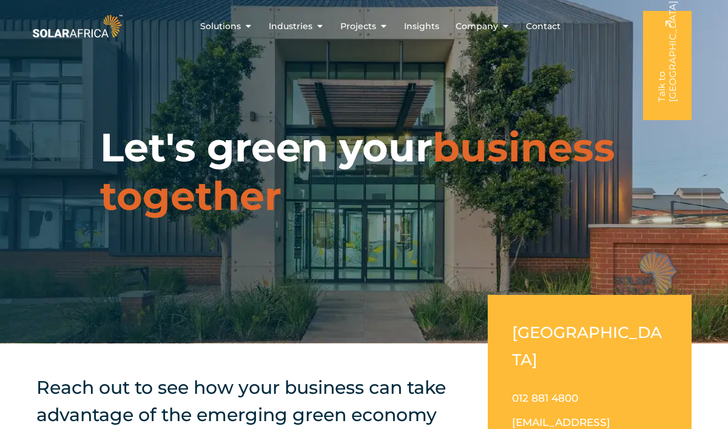  What do you see at coordinates (358, 26) in the screenshot?
I see `span: Projects` at bounding box center [358, 26].